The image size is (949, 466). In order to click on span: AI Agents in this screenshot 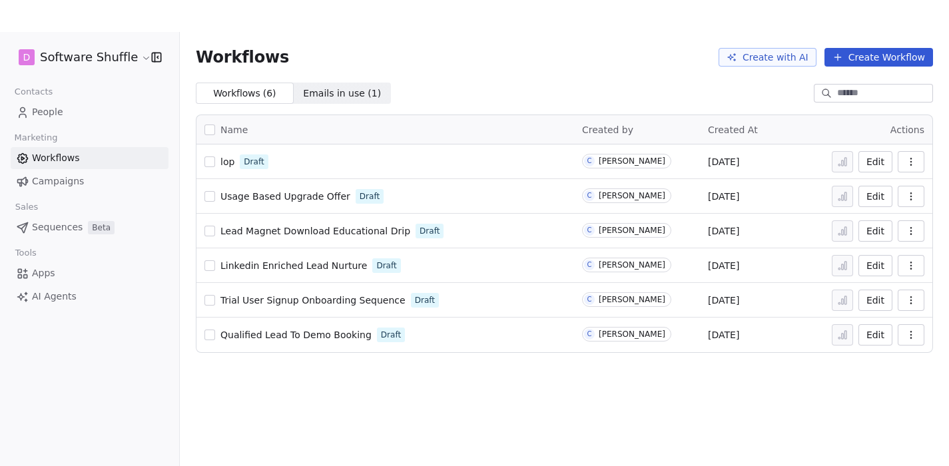, I will do `click(54, 296)`.